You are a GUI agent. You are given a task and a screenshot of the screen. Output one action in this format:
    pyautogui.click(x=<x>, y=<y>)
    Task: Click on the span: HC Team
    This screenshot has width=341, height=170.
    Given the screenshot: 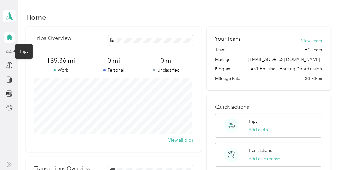 What is the action you would take?
    pyautogui.click(x=313, y=50)
    